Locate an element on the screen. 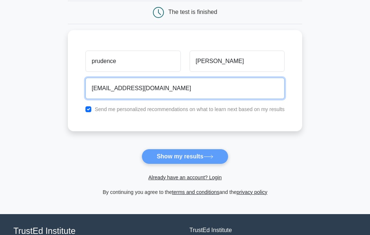  input: Email is located at coordinates (185, 88).